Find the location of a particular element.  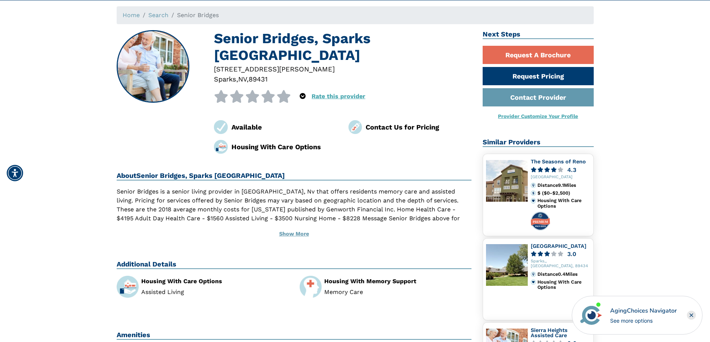

a: Request Pricing is located at coordinates (538, 76).